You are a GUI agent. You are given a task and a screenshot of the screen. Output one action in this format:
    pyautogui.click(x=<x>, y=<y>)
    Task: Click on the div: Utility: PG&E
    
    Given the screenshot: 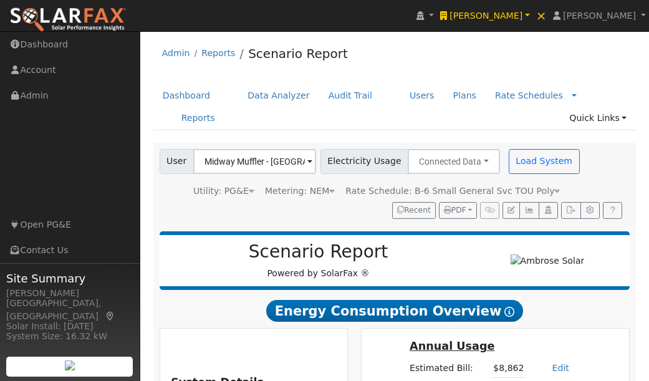 What is the action you would take?
    pyautogui.click(x=224, y=191)
    